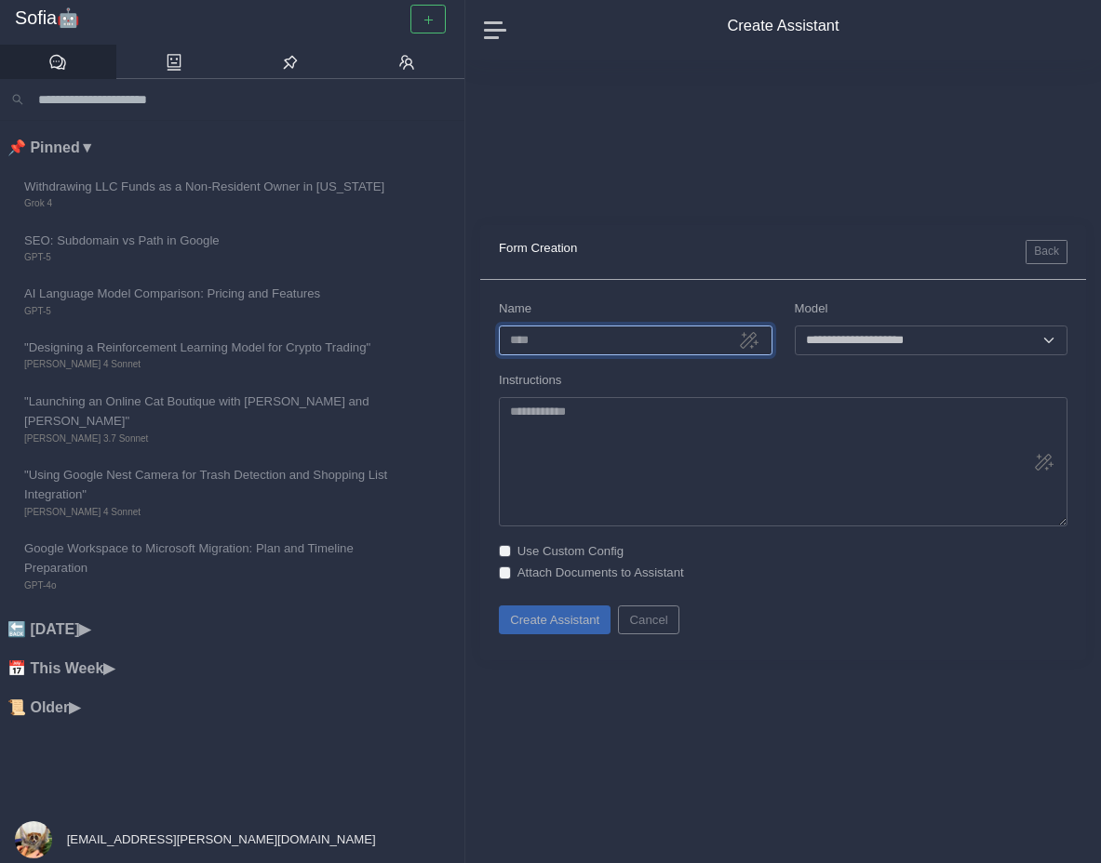  I want to click on label: Attach Documents to Assistant, so click(600, 572).